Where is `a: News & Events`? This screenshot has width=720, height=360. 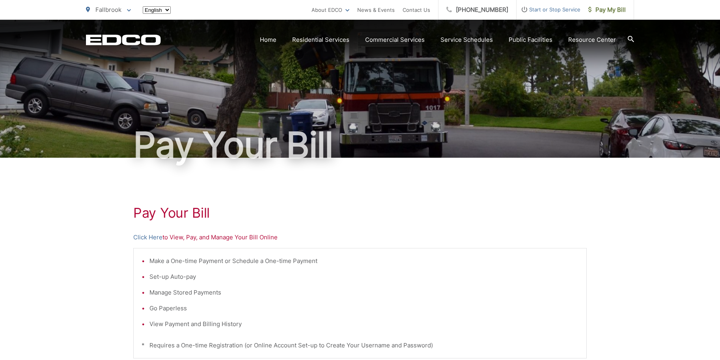
a: News & Events is located at coordinates (376, 10).